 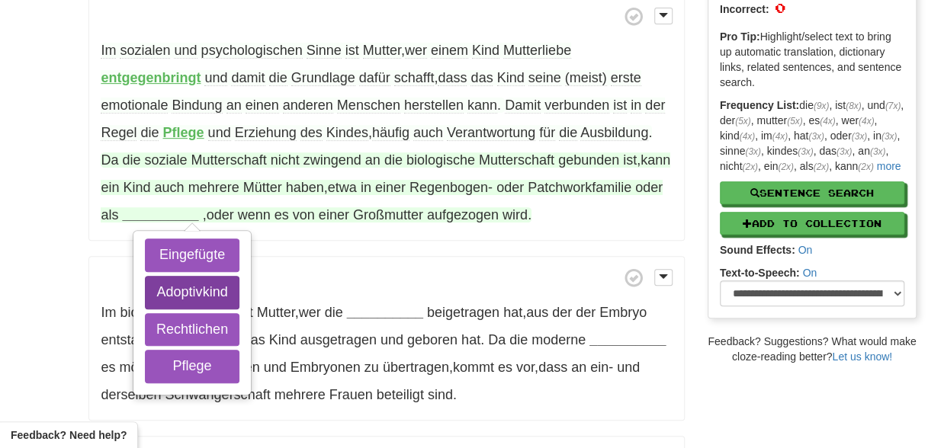 I want to click on em: (4x), so click(x=827, y=121).